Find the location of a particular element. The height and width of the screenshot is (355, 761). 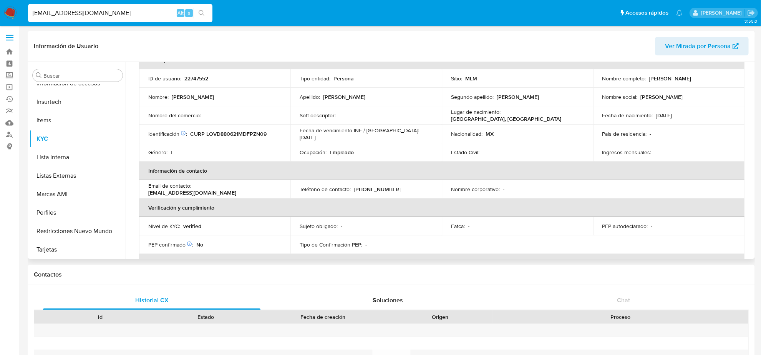

p: Tipo entidad : is located at coordinates (315, 78).